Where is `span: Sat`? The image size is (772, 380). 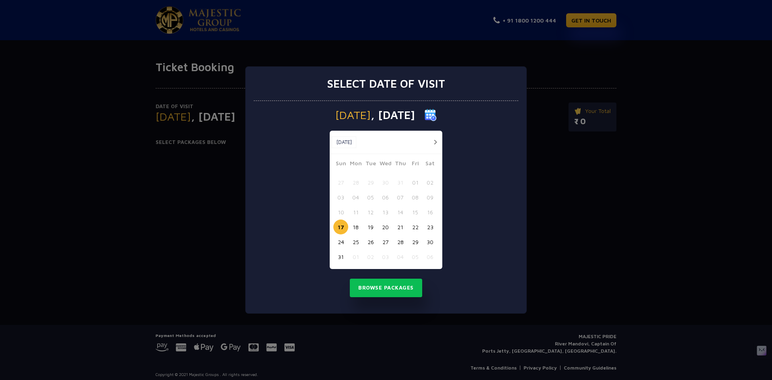
span: Sat is located at coordinates (430, 164).